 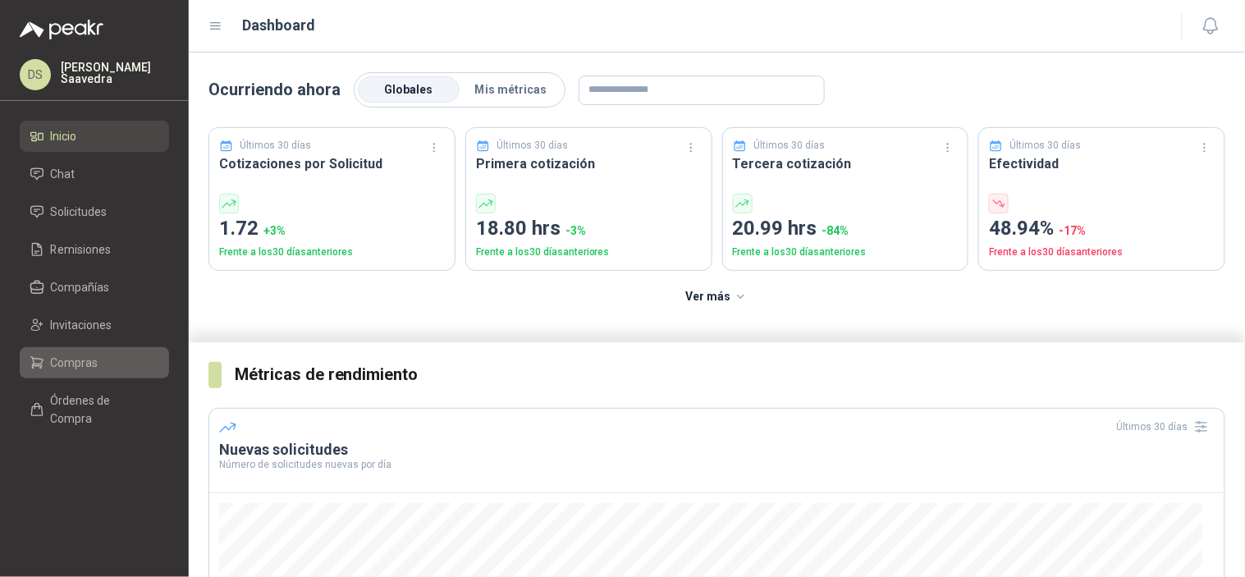 I want to click on span: Invitaciones, so click(x=81, y=325).